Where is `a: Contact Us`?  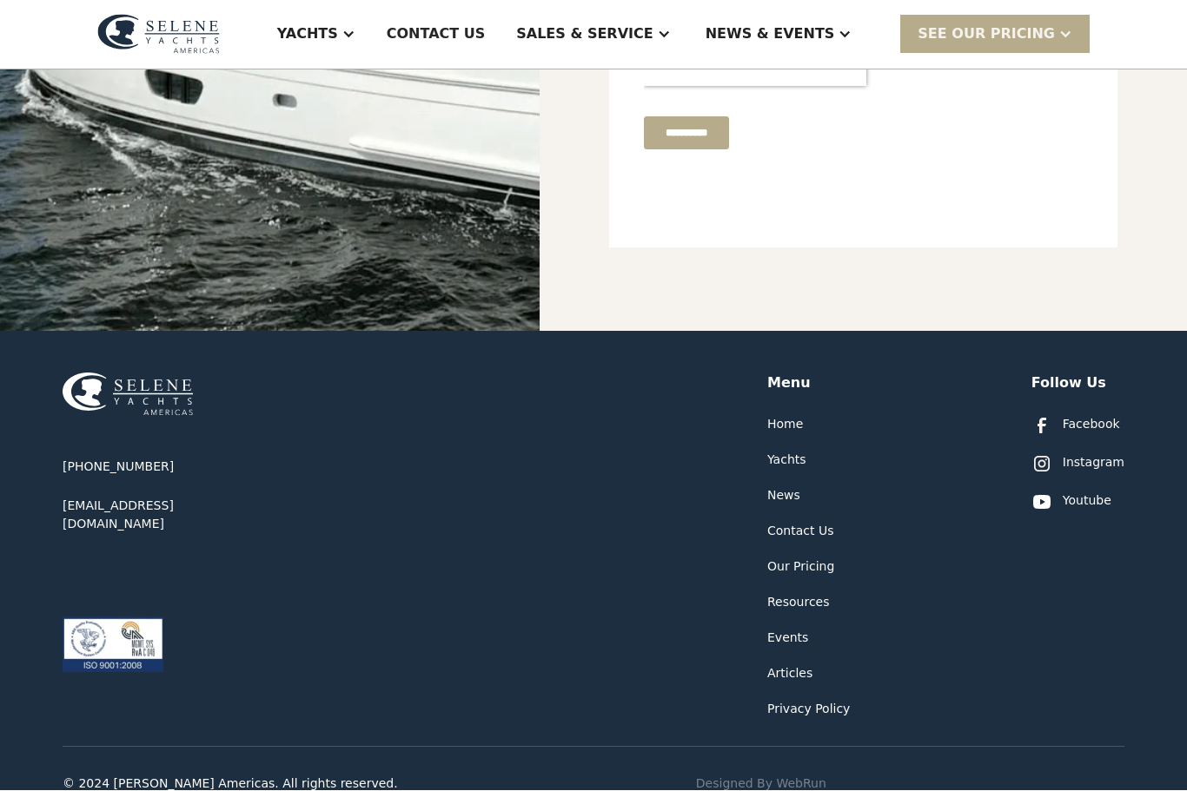 a: Contact Us is located at coordinates (800, 532).